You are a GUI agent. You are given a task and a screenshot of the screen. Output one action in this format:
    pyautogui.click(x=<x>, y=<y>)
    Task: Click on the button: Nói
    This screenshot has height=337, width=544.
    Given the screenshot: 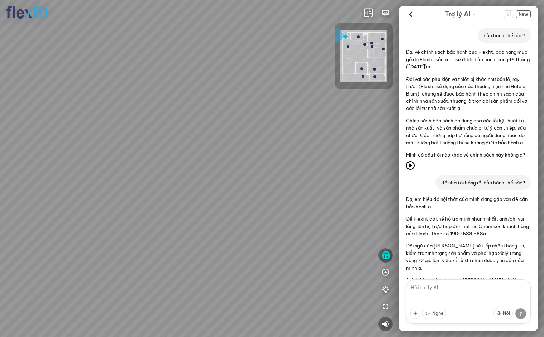 What is the action you would take?
    pyautogui.click(x=503, y=314)
    